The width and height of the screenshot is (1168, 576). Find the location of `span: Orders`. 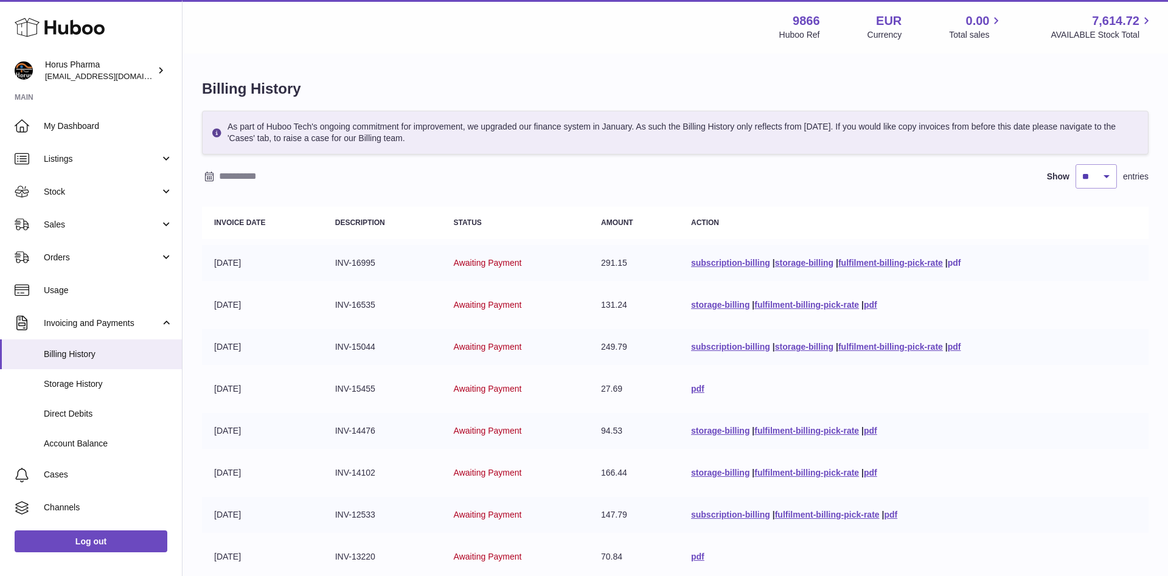

span: Orders is located at coordinates (102, 257).